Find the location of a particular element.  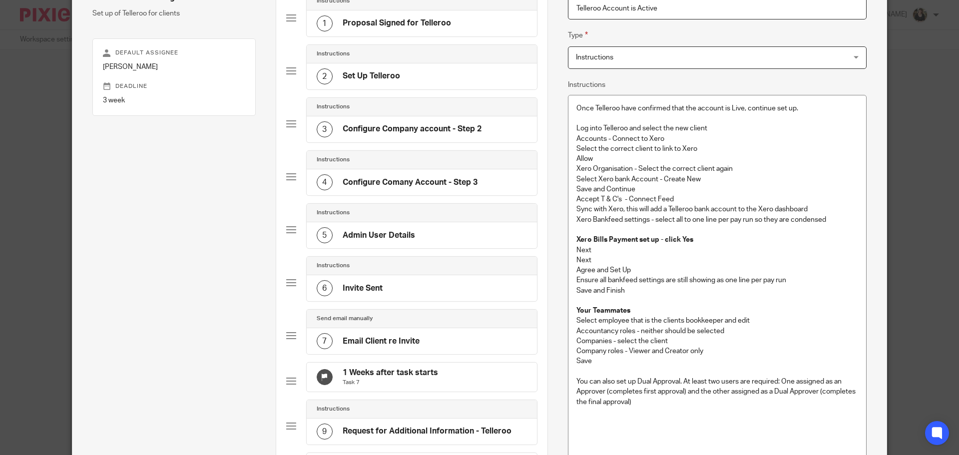

p: Companies - select the client is located at coordinates (717, 341).